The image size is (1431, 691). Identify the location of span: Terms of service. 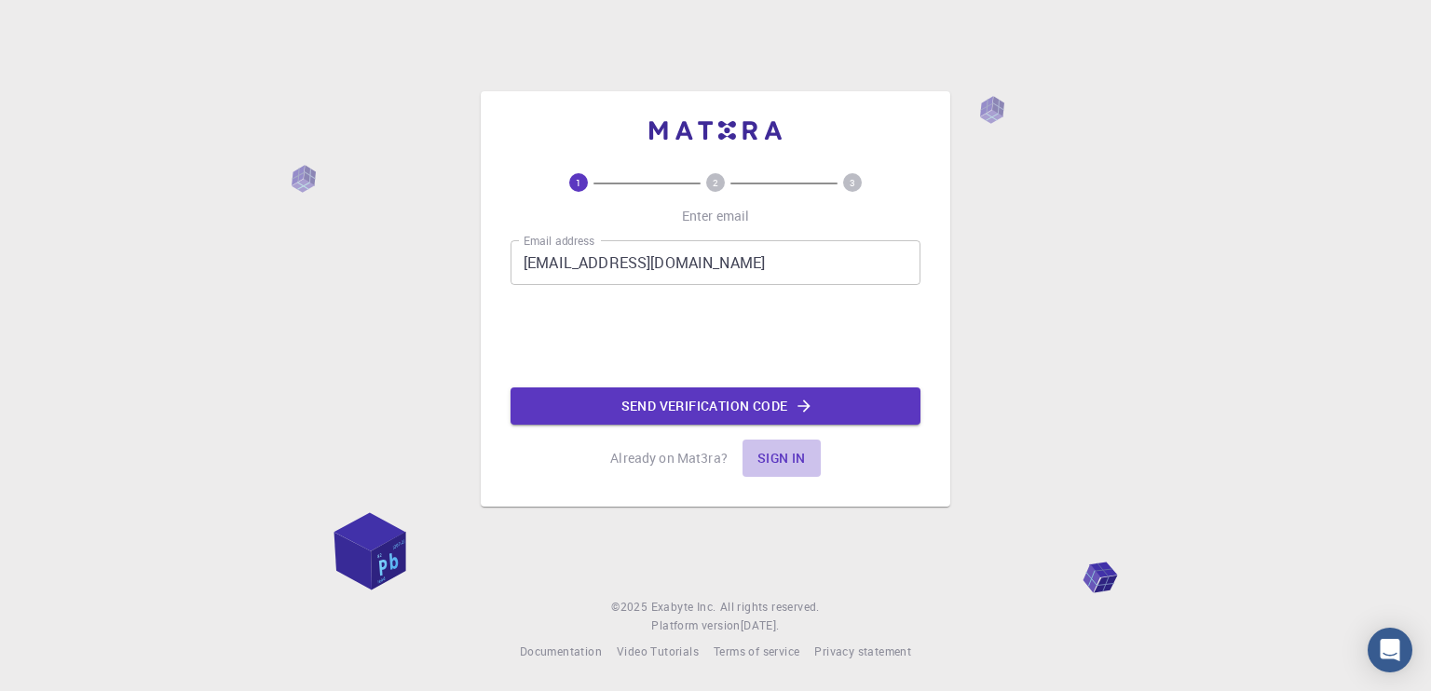
(757, 651).